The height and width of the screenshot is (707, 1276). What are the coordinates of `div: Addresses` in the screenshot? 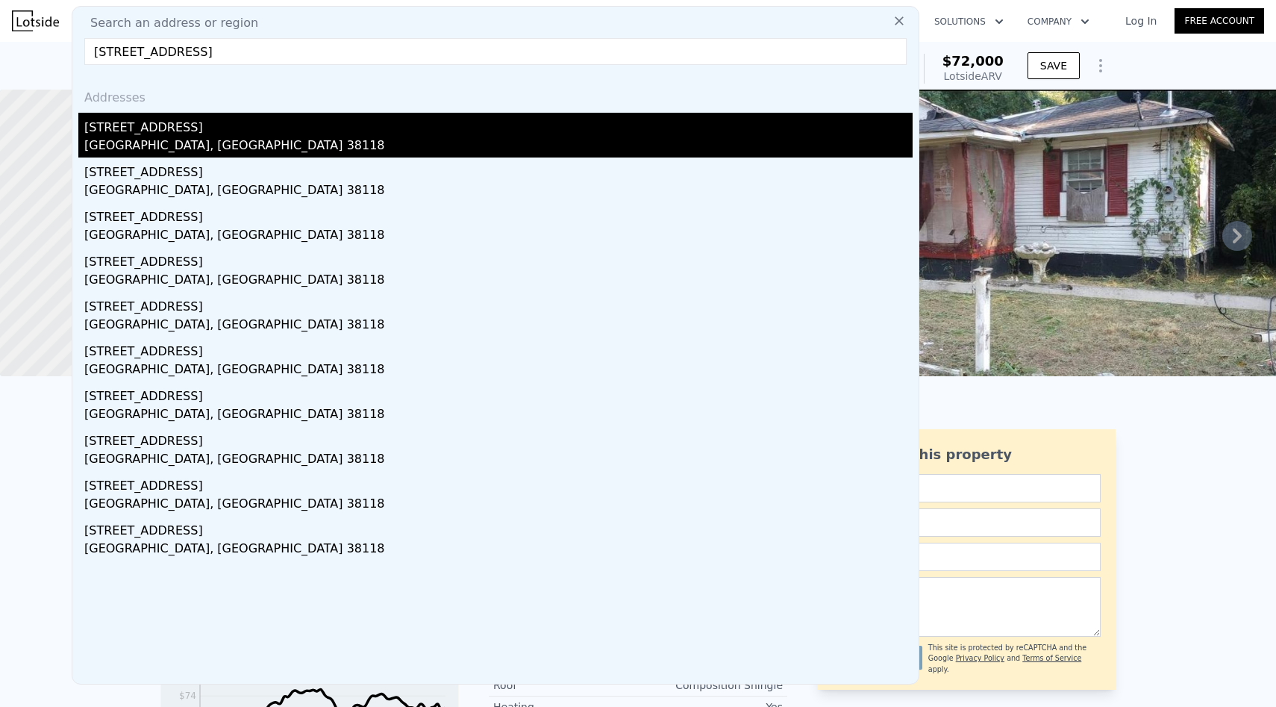 It's located at (496, 95).